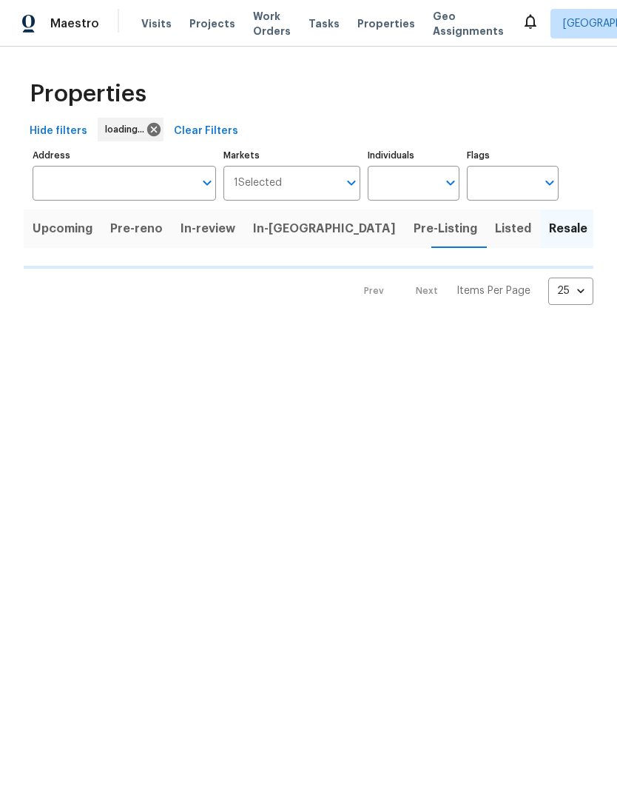  What do you see at coordinates (292, 155) in the screenshot?
I see `label: Markets` at bounding box center [292, 155].